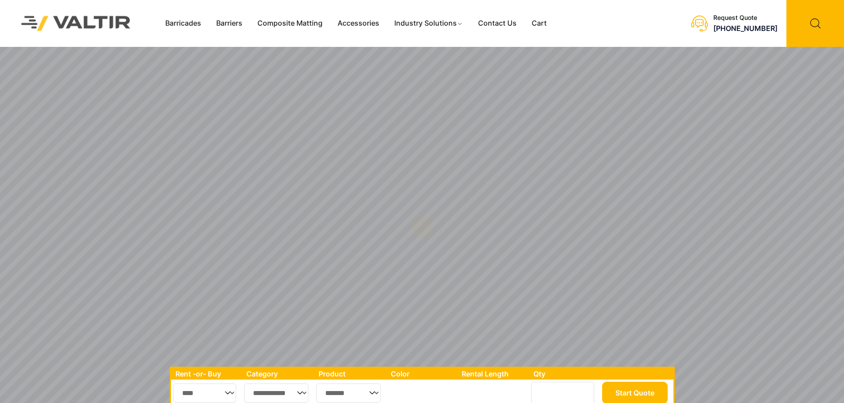  What do you see at coordinates (497, 23) in the screenshot?
I see `a: Contact Us` at bounding box center [497, 23].